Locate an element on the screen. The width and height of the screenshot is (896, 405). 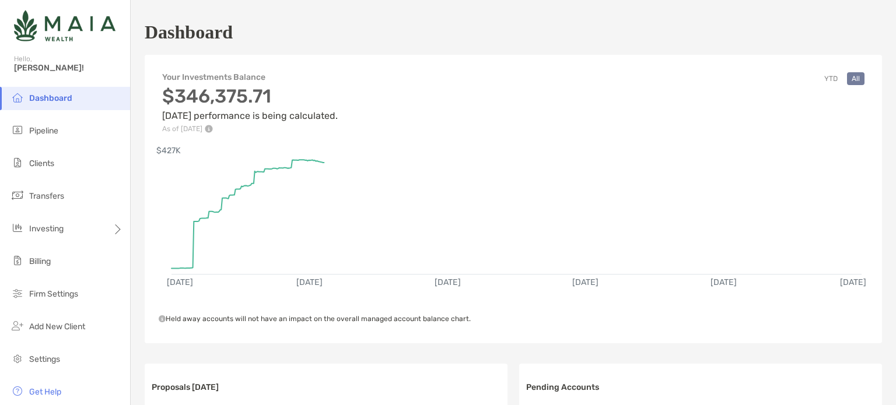
span: Pipeline is located at coordinates (44, 131).